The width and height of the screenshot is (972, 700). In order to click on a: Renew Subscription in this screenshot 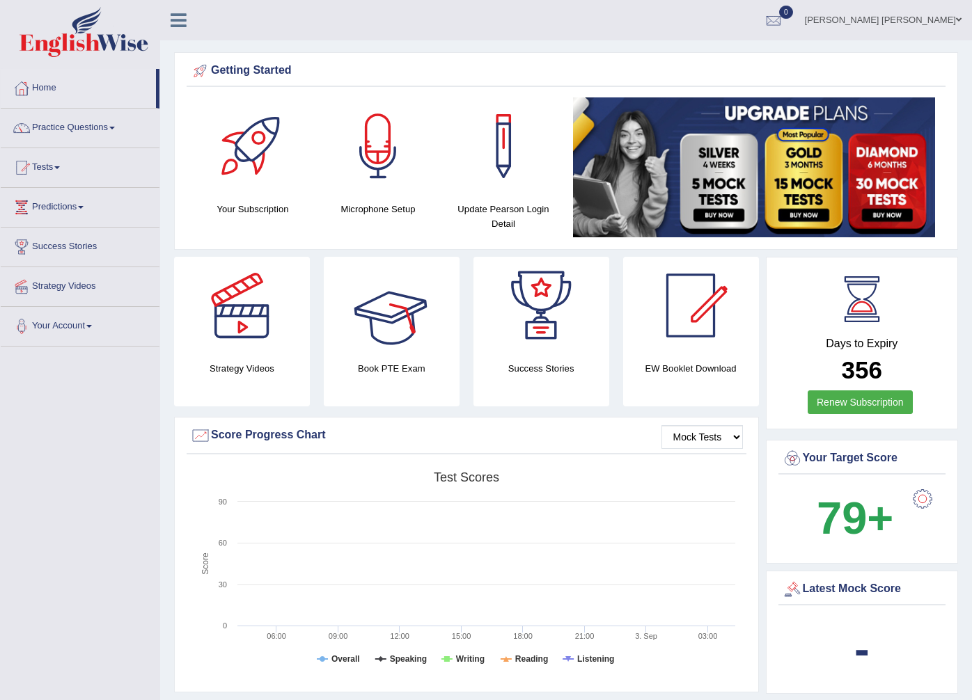, I will do `click(860, 402)`.